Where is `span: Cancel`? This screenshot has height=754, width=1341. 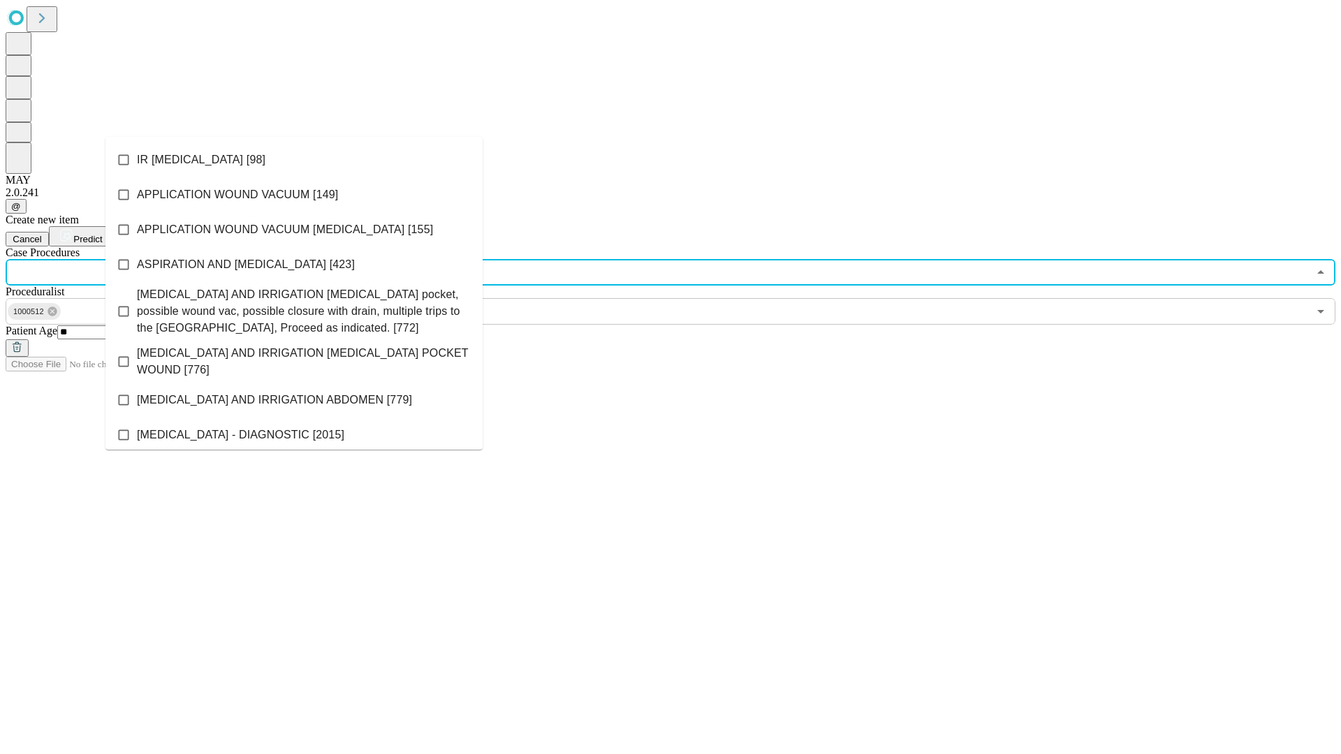 span: Cancel is located at coordinates (27, 239).